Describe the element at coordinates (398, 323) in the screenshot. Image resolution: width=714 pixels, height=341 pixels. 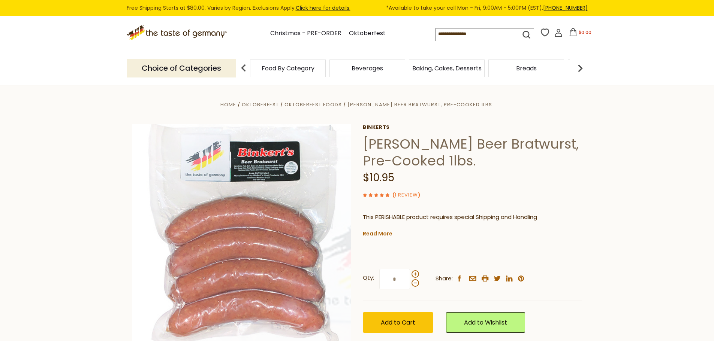
I see `button: Add to Cart` at that location.